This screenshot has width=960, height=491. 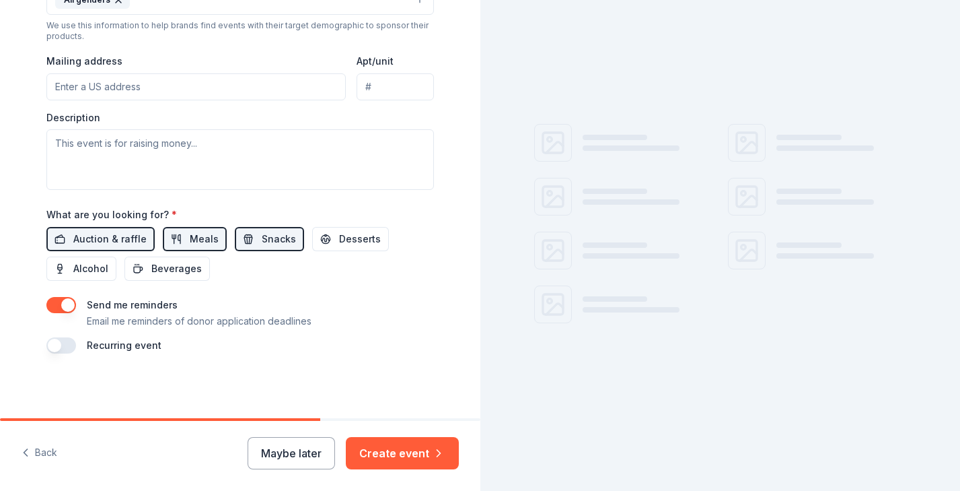 What do you see at coordinates (351, 239) in the screenshot?
I see `button: Desserts` at bounding box center [351, 239].